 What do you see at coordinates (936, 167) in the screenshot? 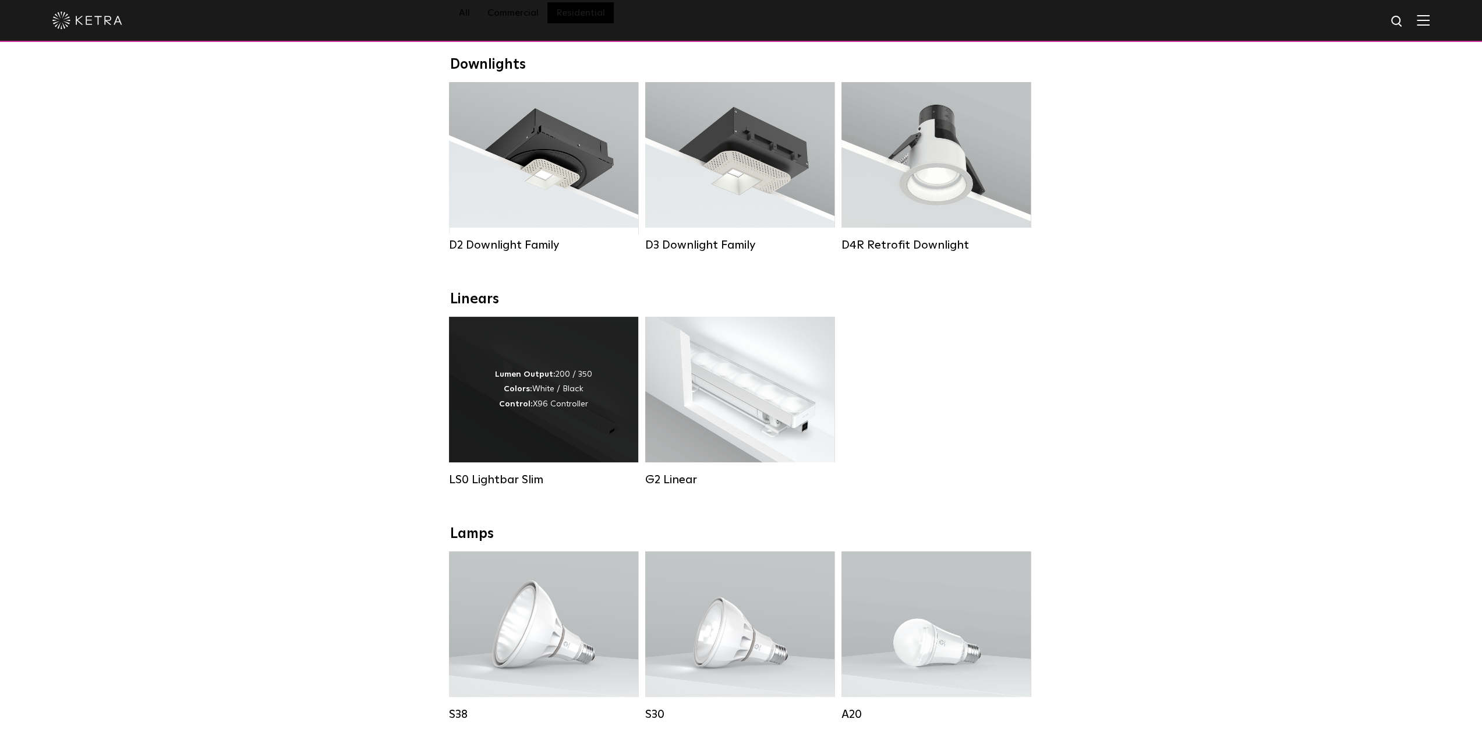
I see `a: D4R Retrofit Downlight Lumen Output:800Colors:White / BlackBeam Angles:15° / 25° / 40° / 60°Watta...` at bounding box center [936, 167].